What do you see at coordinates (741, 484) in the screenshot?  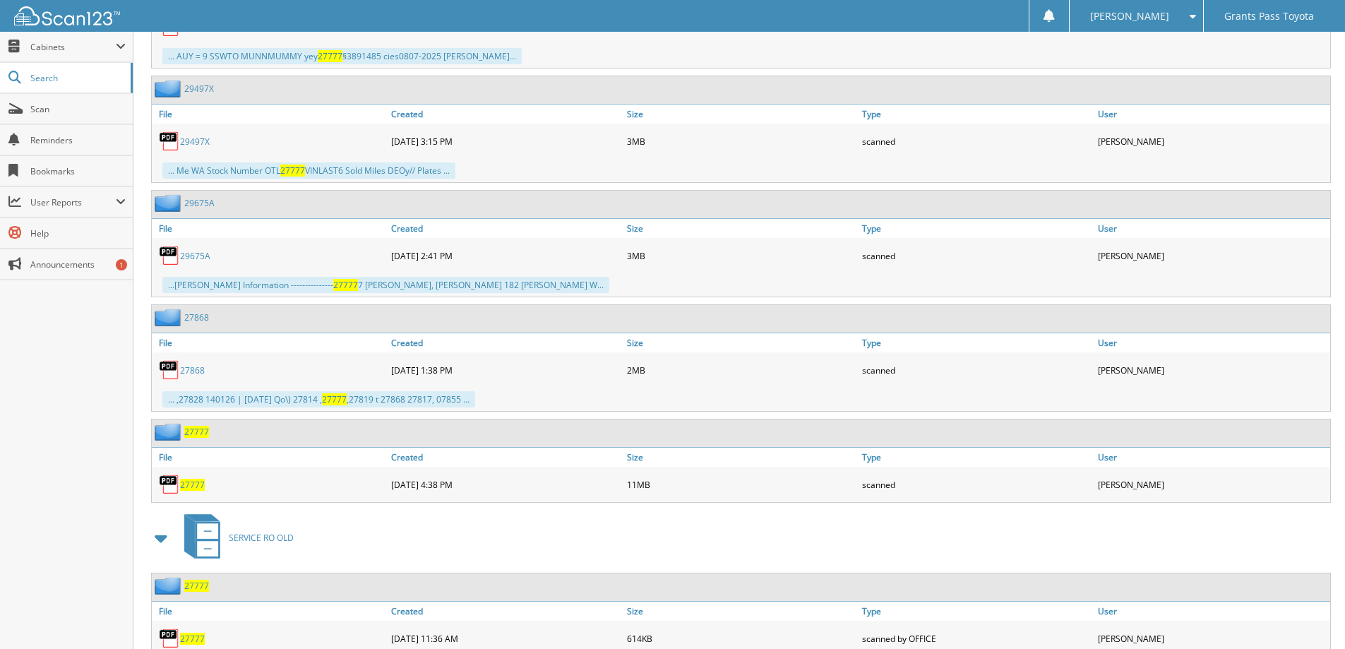 I see `div: 11MB` at bounding box center [741, 484].